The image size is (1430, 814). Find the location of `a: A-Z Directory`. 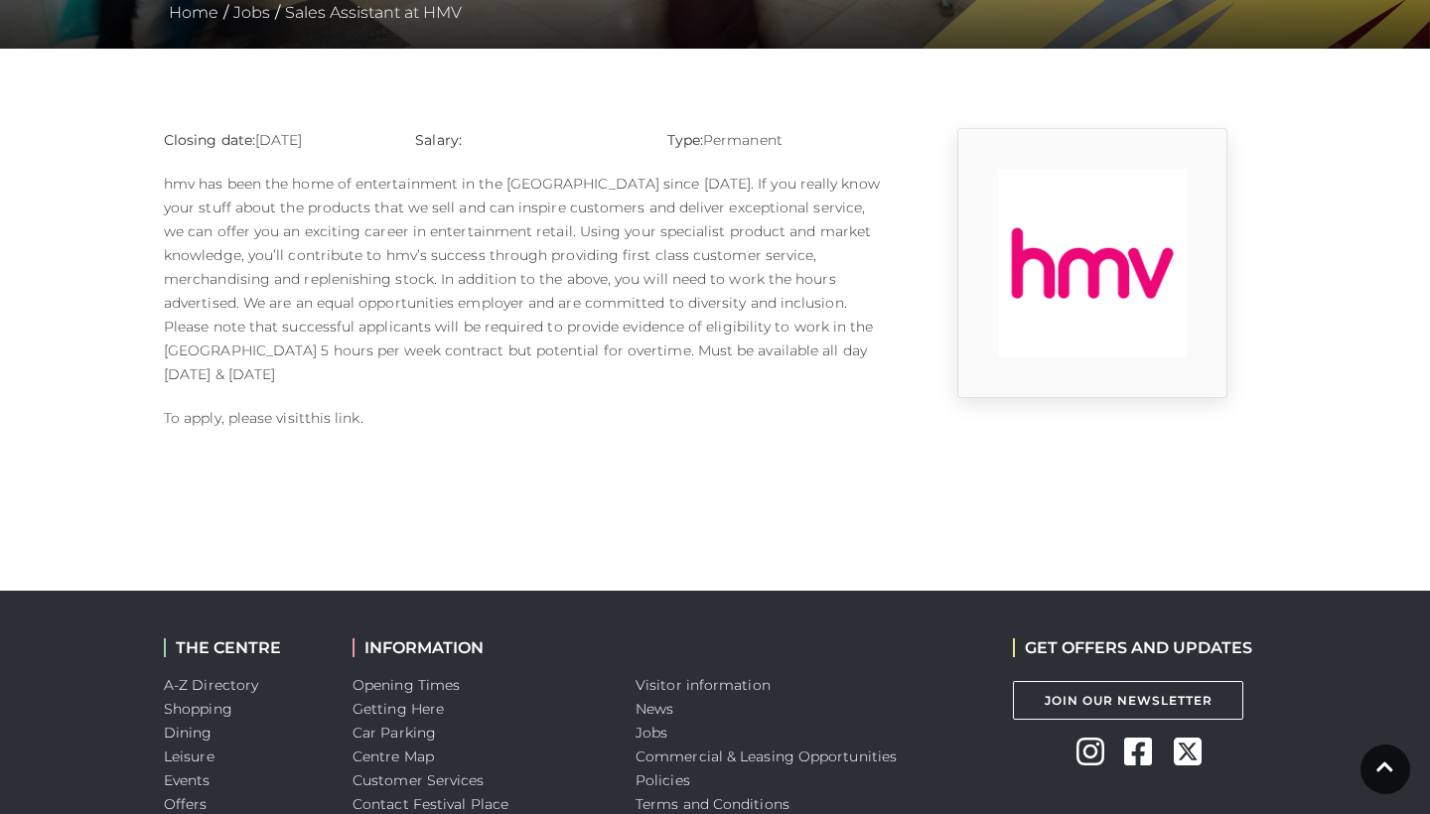

a: A-Z Directory is located at coordinates (210, 685).